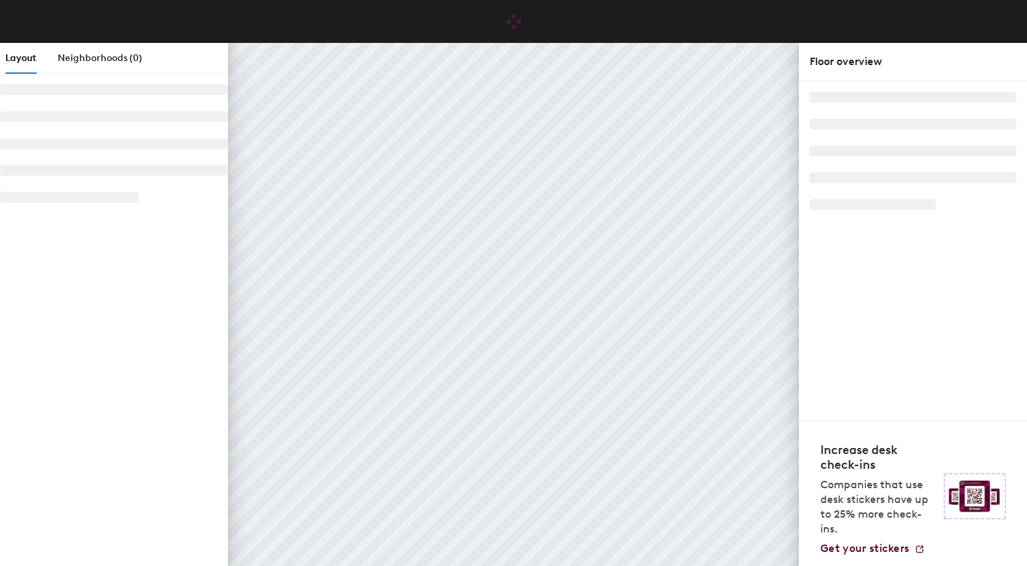 This screenshot has width=1027, height=566. Describe the element at coordinates (865, 548) in the screenshot. I see `span: Get your stickers` at that location.